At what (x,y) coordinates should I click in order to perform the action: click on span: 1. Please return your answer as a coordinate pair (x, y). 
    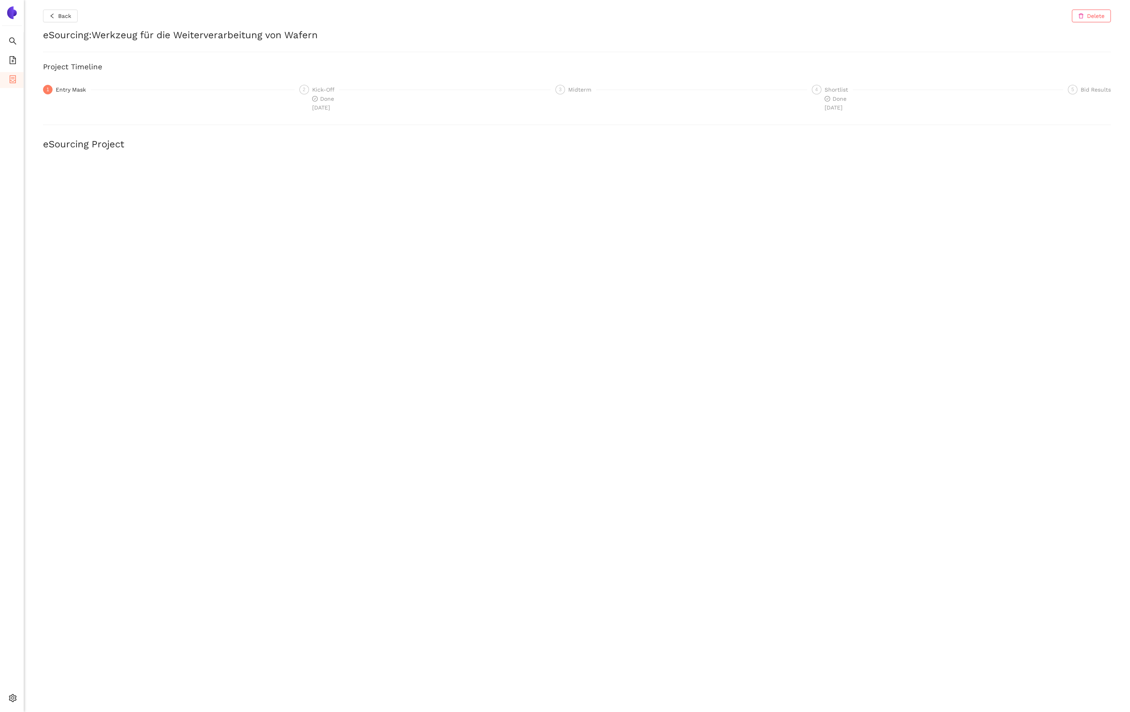
    Looking at the image, I should click on (48, 90).